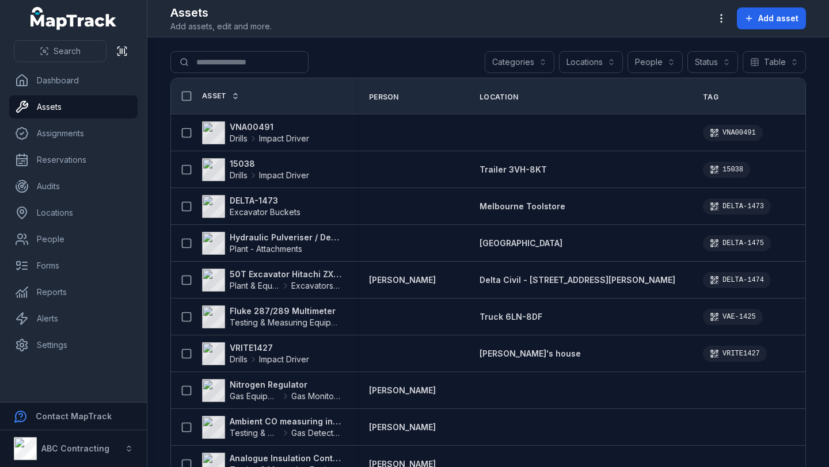 The image size is (829, 467). Describe the element at coordinates (67, 51) in the screenshot. I see `span: Search` at that location.